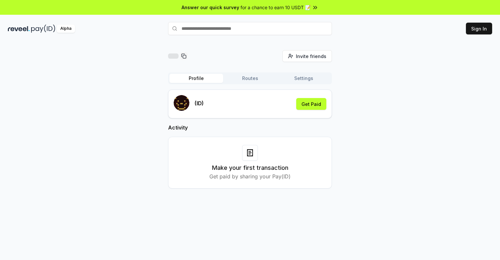 Image resolution: width=500 pixels, height=260 pixels. Describe the element at coordinates (250, 127) in the screenshot. I see `h2: Activity` at that location.